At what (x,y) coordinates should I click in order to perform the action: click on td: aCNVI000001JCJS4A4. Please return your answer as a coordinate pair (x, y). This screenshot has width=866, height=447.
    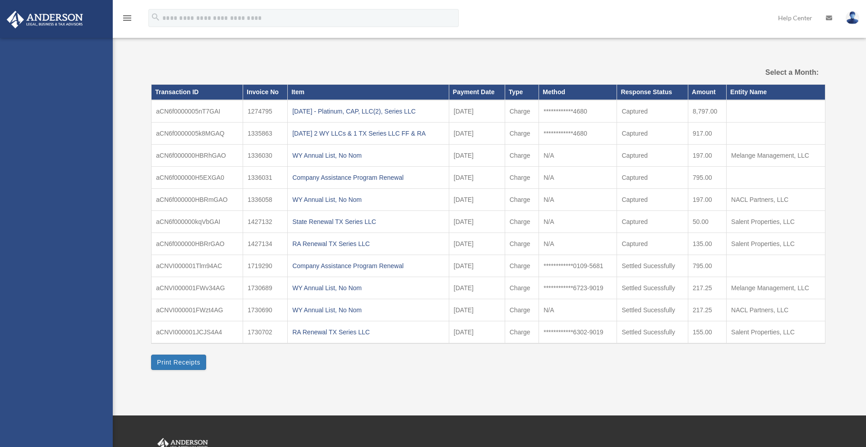
    Looking at the image, I should click on (197, 333).